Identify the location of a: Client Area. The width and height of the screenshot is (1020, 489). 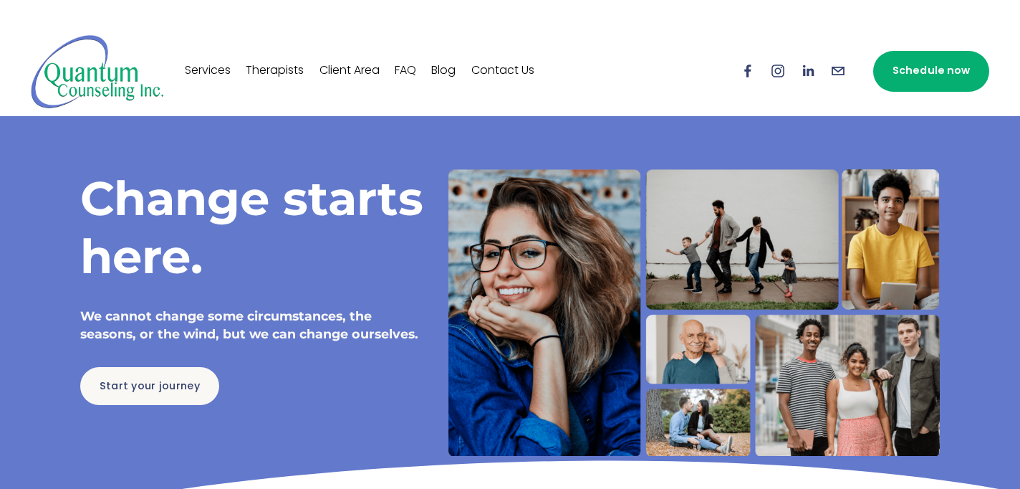
(350, 71).